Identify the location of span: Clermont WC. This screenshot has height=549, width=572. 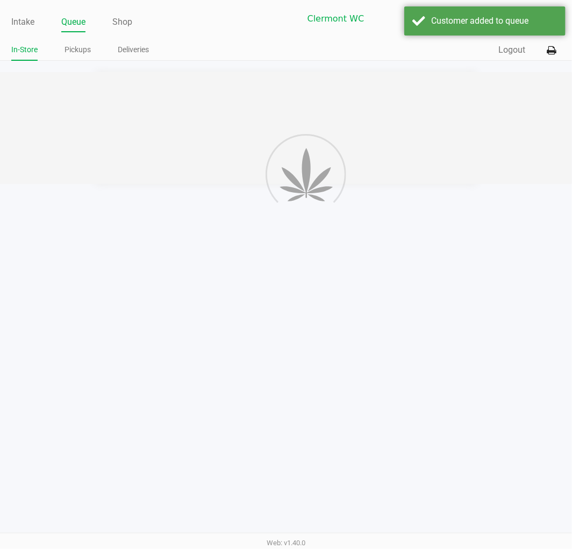
(358, 19).